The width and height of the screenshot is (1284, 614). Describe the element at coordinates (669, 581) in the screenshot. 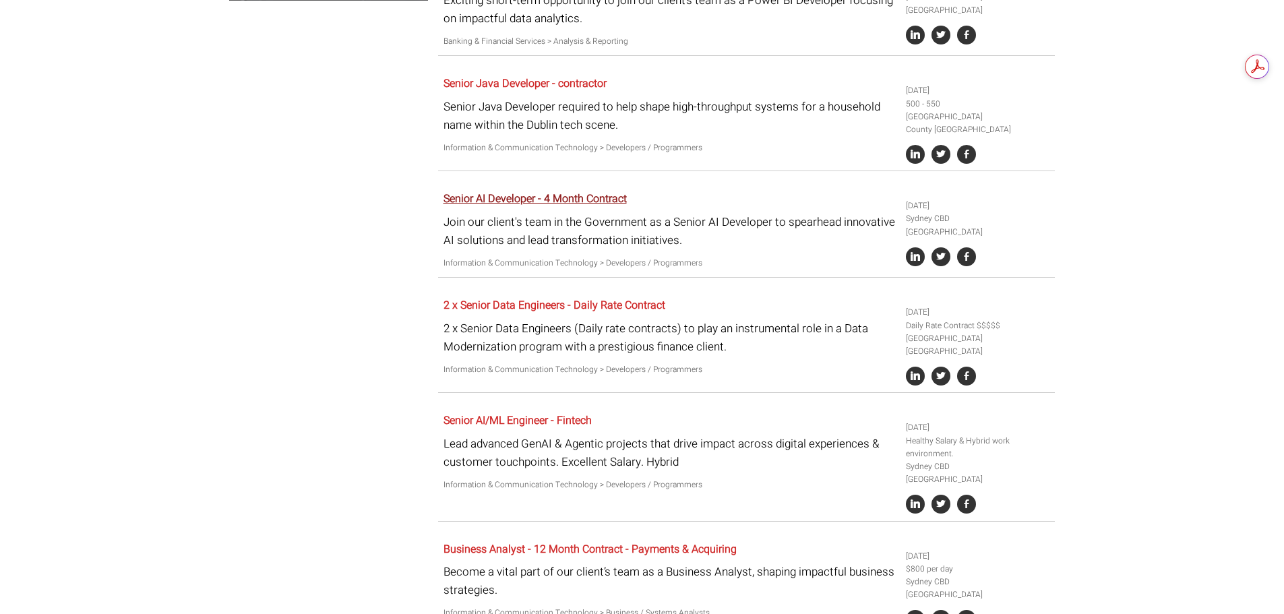

I see `p: Become a vital part of our client’s team as a Business Analyst, shaping impactful business strate...` at that location.